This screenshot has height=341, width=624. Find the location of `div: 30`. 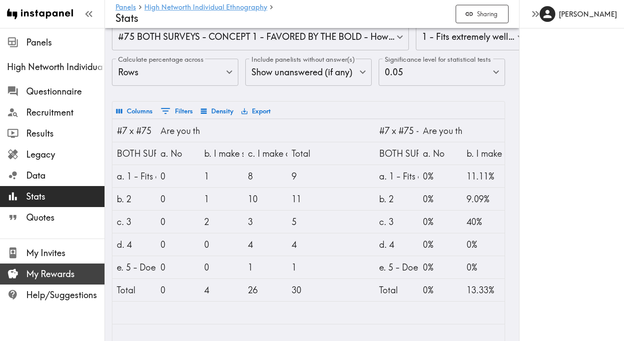

div: 30 is located at coordinates (309, 289).